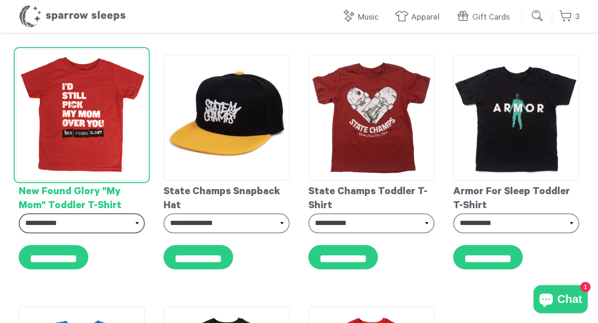 Image resolution: width=598 pixels, height=323 pixels. What do you see at coordinates (362, 17) in the screenshot?
I see `a: Music` at bounding box center [362, 17].